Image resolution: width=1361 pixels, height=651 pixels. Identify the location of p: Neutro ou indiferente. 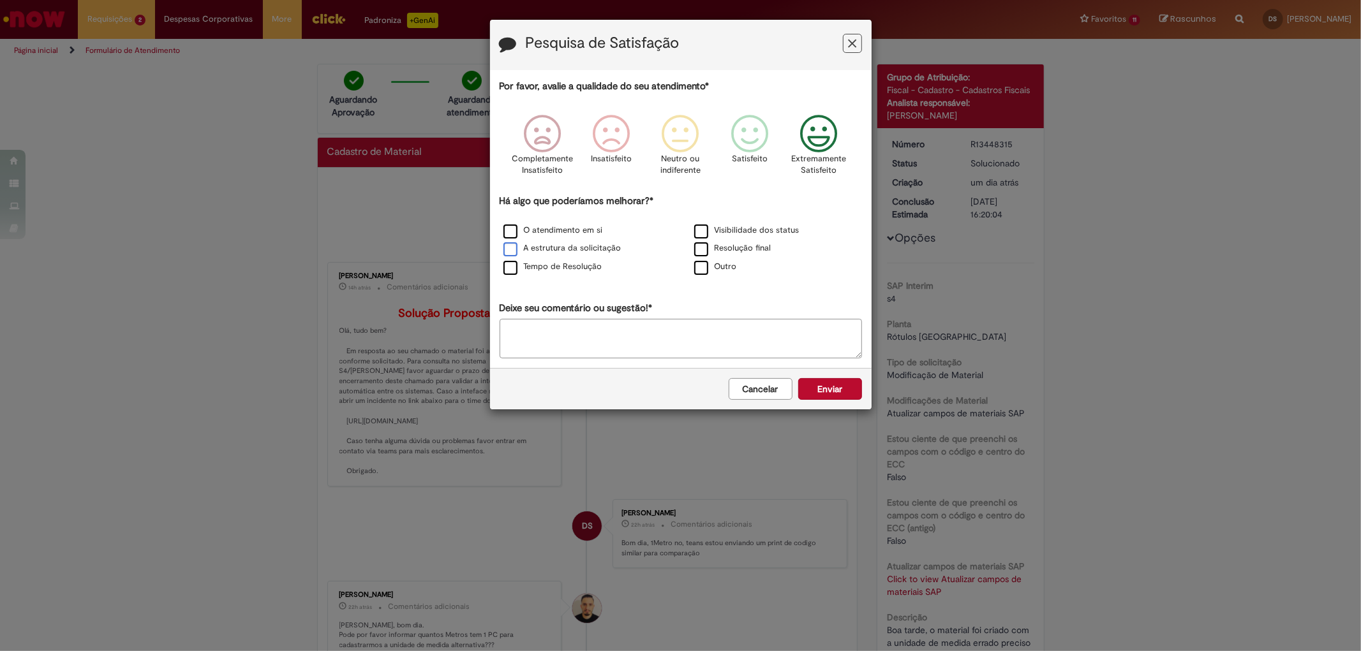
(680, 165).